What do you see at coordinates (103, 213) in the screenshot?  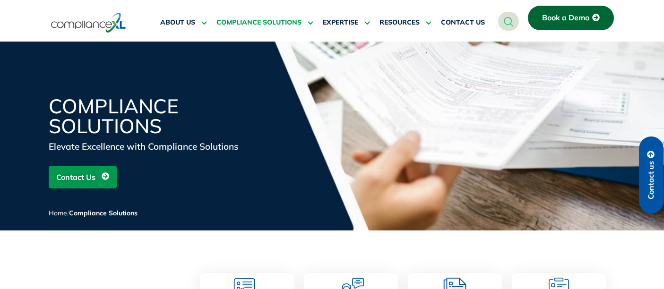 I see `span: Compliance Solutions` at bounding box center [103, 213].